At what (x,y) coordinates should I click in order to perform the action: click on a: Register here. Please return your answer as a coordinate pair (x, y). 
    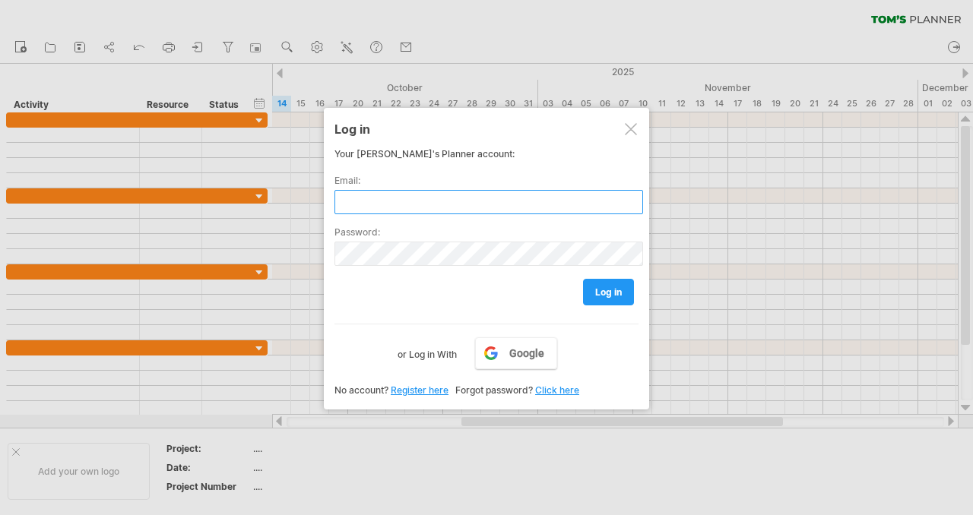
    Looking at the image, I should click on (420, 390).